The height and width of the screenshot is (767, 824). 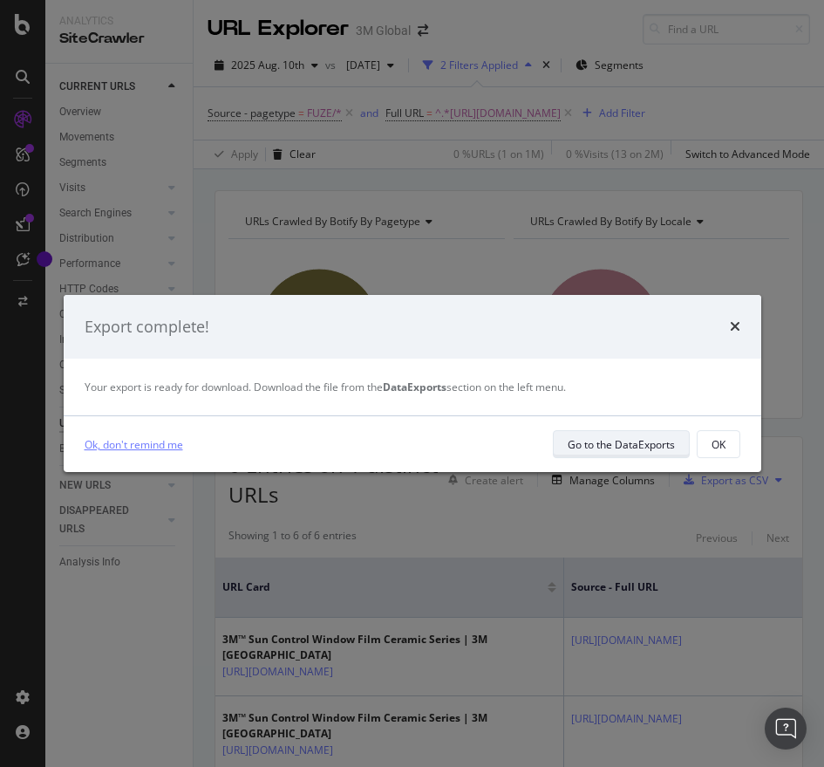 I want to click on div: OK, so click(x=719, y=444).